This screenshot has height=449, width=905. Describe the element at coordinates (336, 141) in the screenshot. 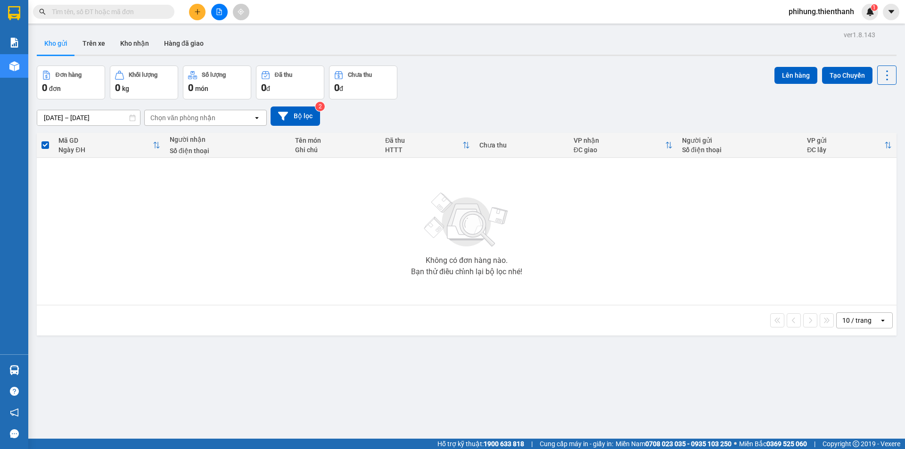

I see `div: Tên món` at that location.